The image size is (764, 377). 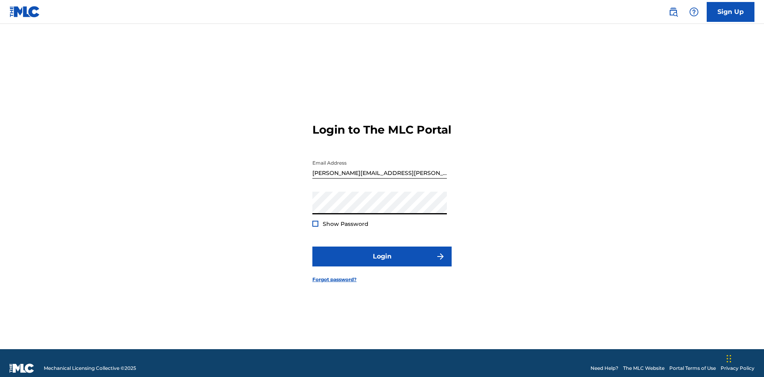 What do you see at coordinates (644, 369) in the screenshot?
I see `a: The MLC Website` at bounding box center [644, 369].